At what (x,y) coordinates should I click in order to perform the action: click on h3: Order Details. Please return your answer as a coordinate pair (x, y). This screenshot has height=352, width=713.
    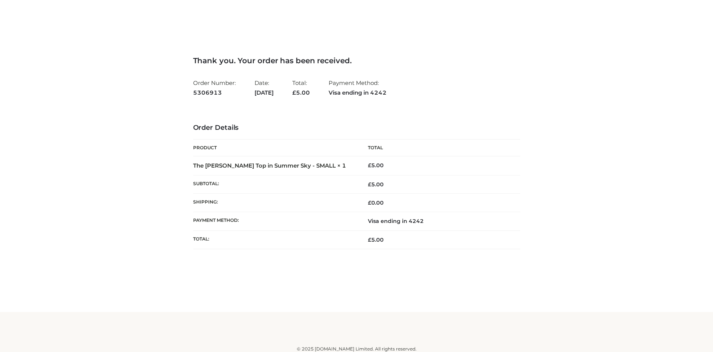
    Looking at the image, I should click on (357, 128).